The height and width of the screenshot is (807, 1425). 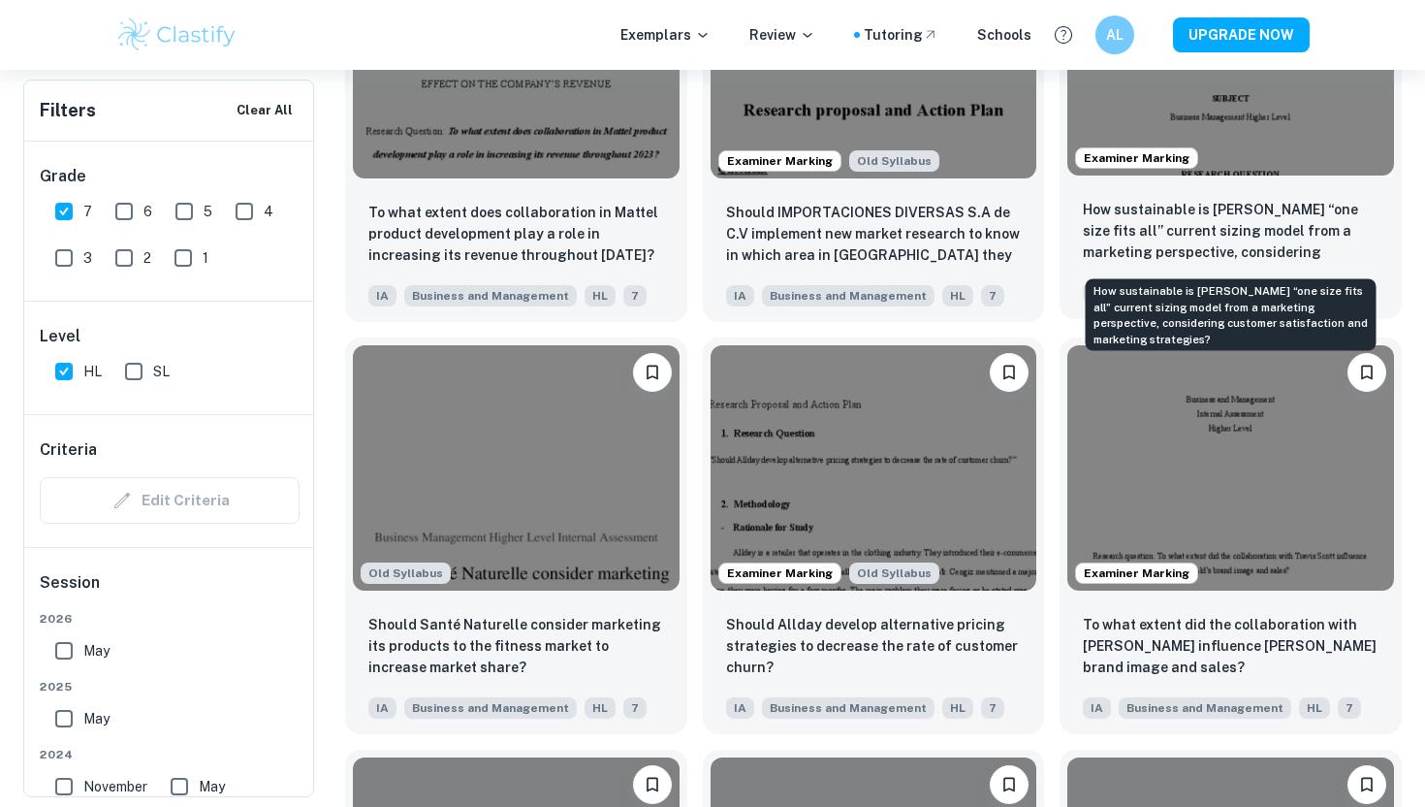 What do you see at coordinates (87, 258) in the screenshot?
I see `span: 3` at bounding box center [87, 258].